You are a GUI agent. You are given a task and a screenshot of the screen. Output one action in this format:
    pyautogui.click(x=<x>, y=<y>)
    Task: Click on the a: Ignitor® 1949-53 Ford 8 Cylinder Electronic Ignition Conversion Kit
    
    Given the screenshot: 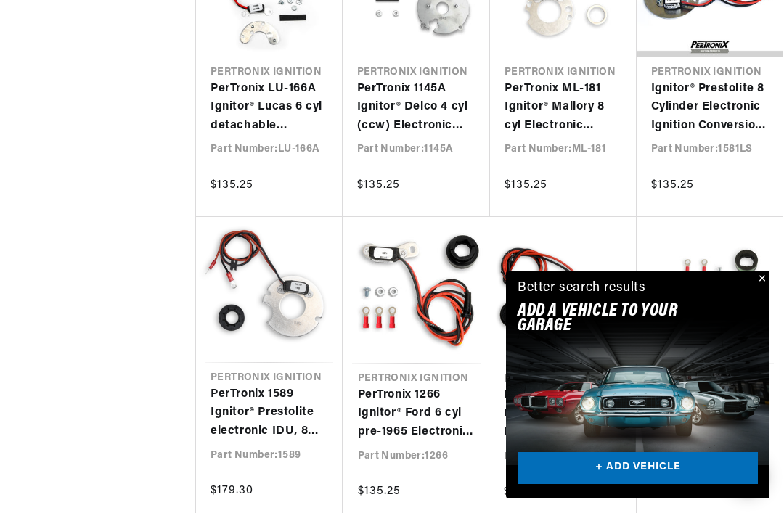 What is the action you would take?
    pyautogui.click(x=563, y=415)
    